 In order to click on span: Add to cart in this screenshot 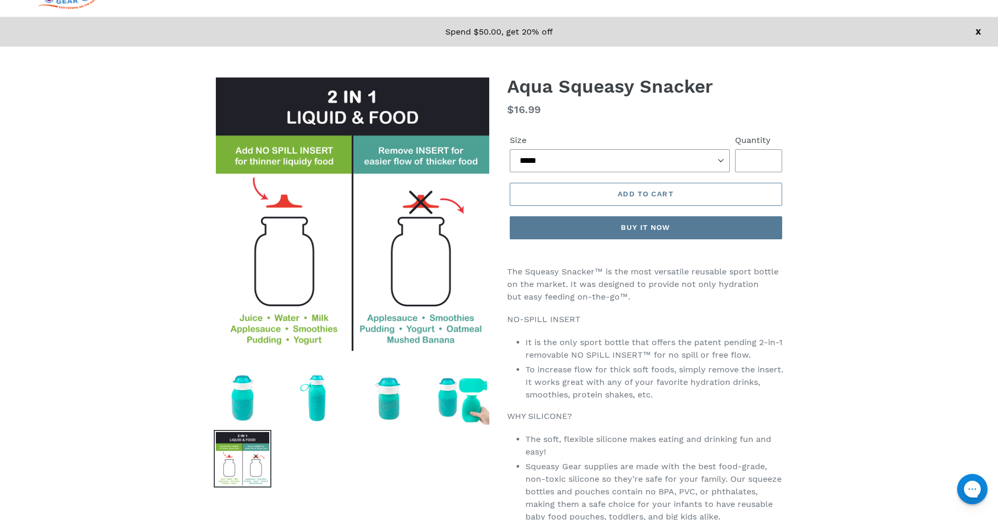, I will do `click(646, 194)`.